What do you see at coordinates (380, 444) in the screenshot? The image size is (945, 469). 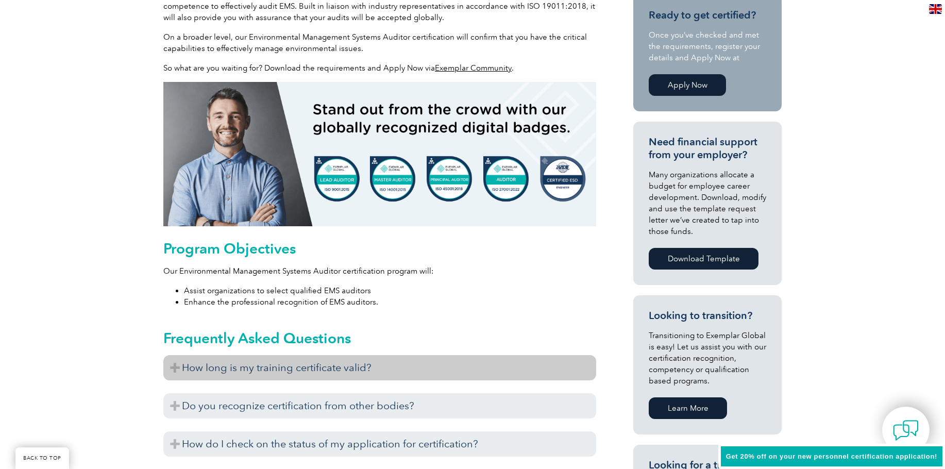 I see `h3: How do I check on the status of my application for certification?` at bounding box center [380, 444].